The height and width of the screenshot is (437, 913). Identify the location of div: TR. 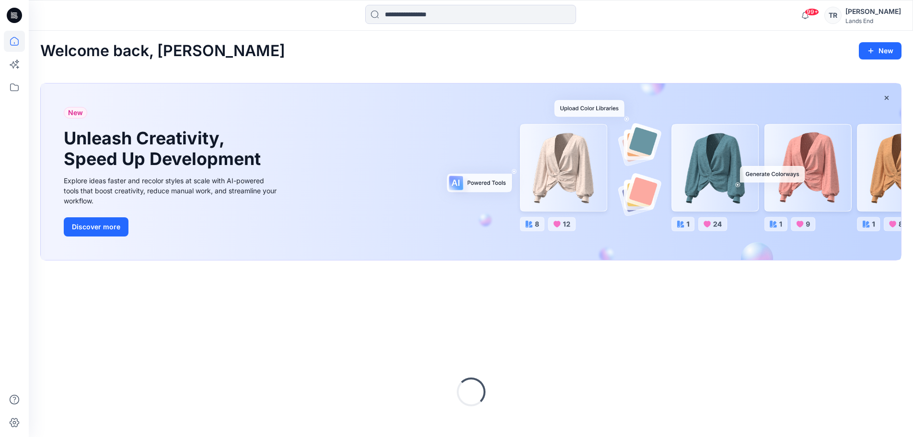
(833, 15).